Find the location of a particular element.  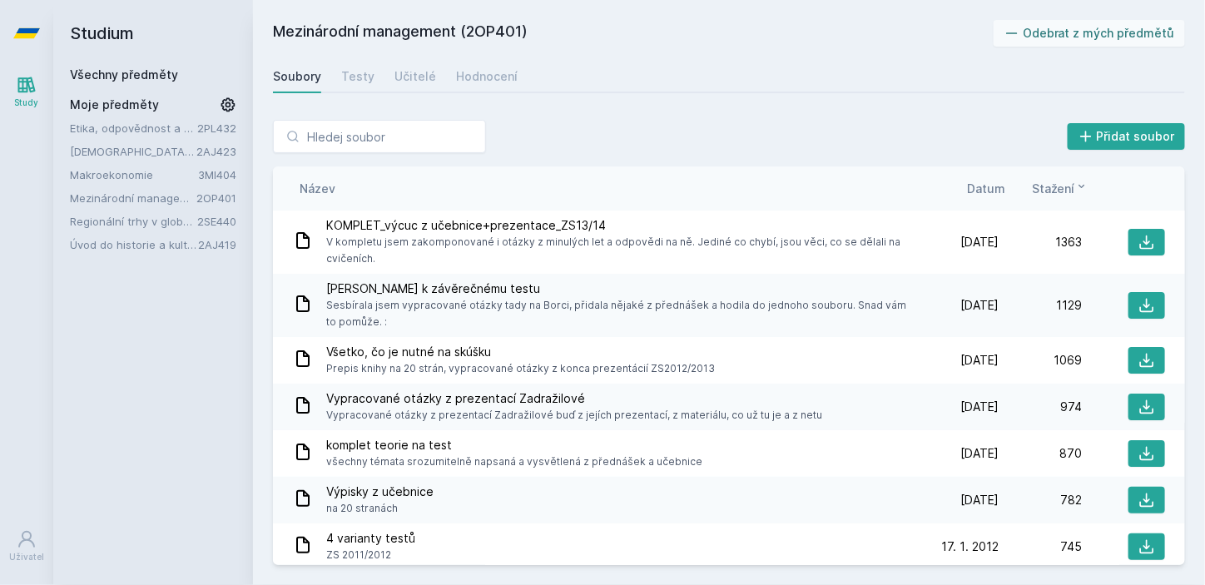

a: Mezinárodní management is located at coordinates (133, 198).